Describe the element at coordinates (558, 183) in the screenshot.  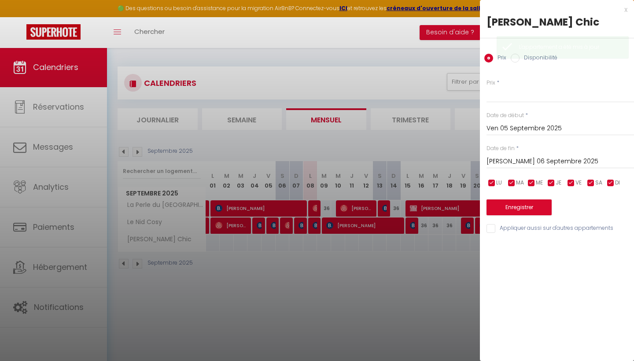
I see `span: JE` at that location.